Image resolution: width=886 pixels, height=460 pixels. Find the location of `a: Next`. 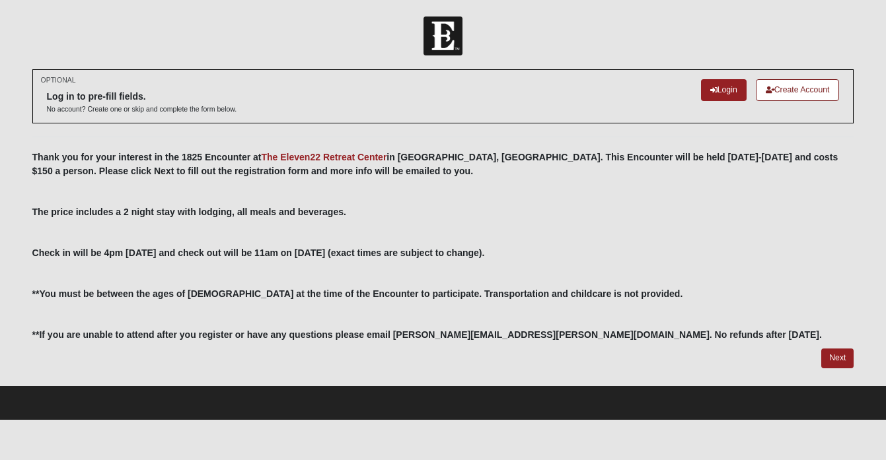

a: Next is located at coordinates (837, 358).